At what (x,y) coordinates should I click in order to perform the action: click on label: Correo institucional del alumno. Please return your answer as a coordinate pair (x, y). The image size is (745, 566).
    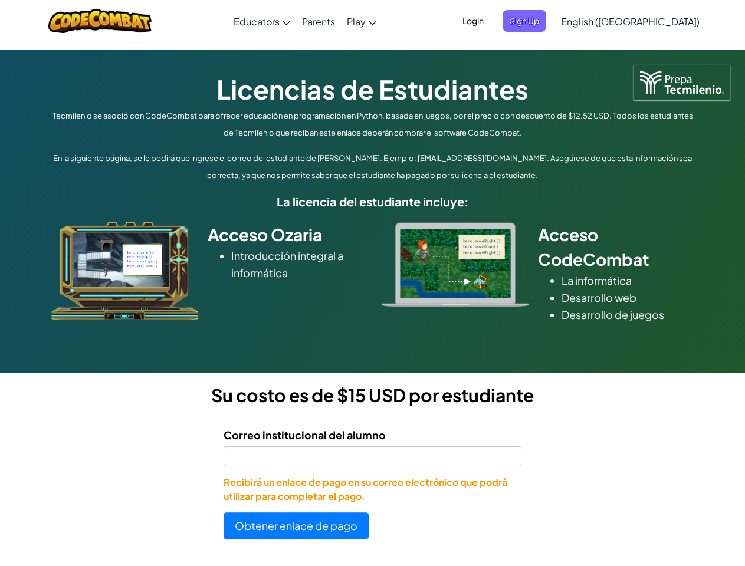
    Looking at the image, I should click on (304, 435).